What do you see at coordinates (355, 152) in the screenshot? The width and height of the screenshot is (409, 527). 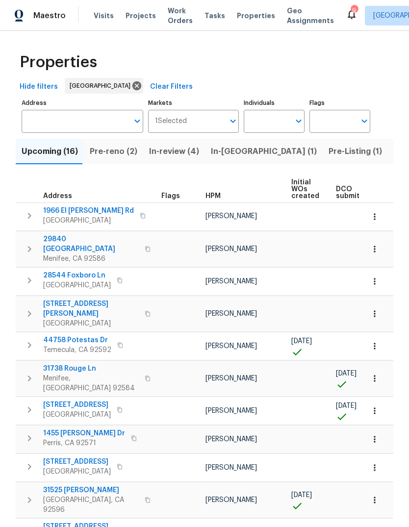 I see `span: Pre-Listing (1)` at bounding box center [355, 152].